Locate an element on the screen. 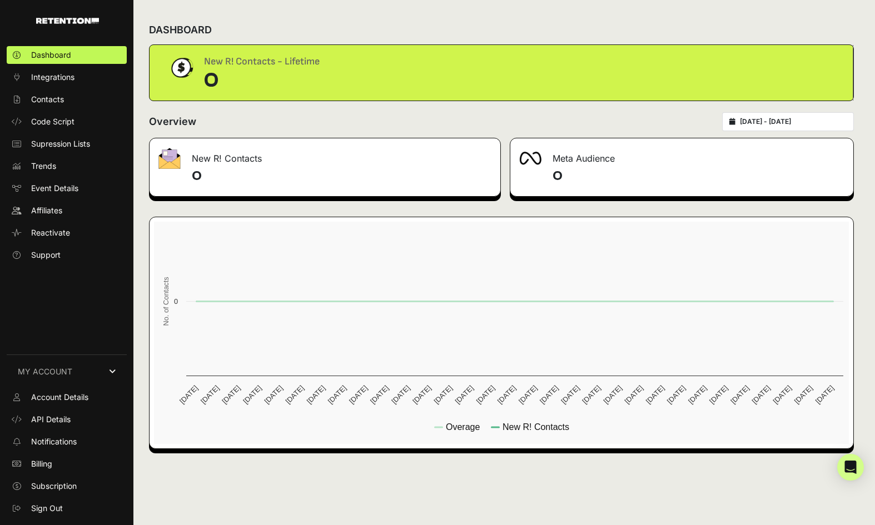 The height and width of the screenshot is (525, 875). text: No. of Contacts is located at coordinates (166, 301).